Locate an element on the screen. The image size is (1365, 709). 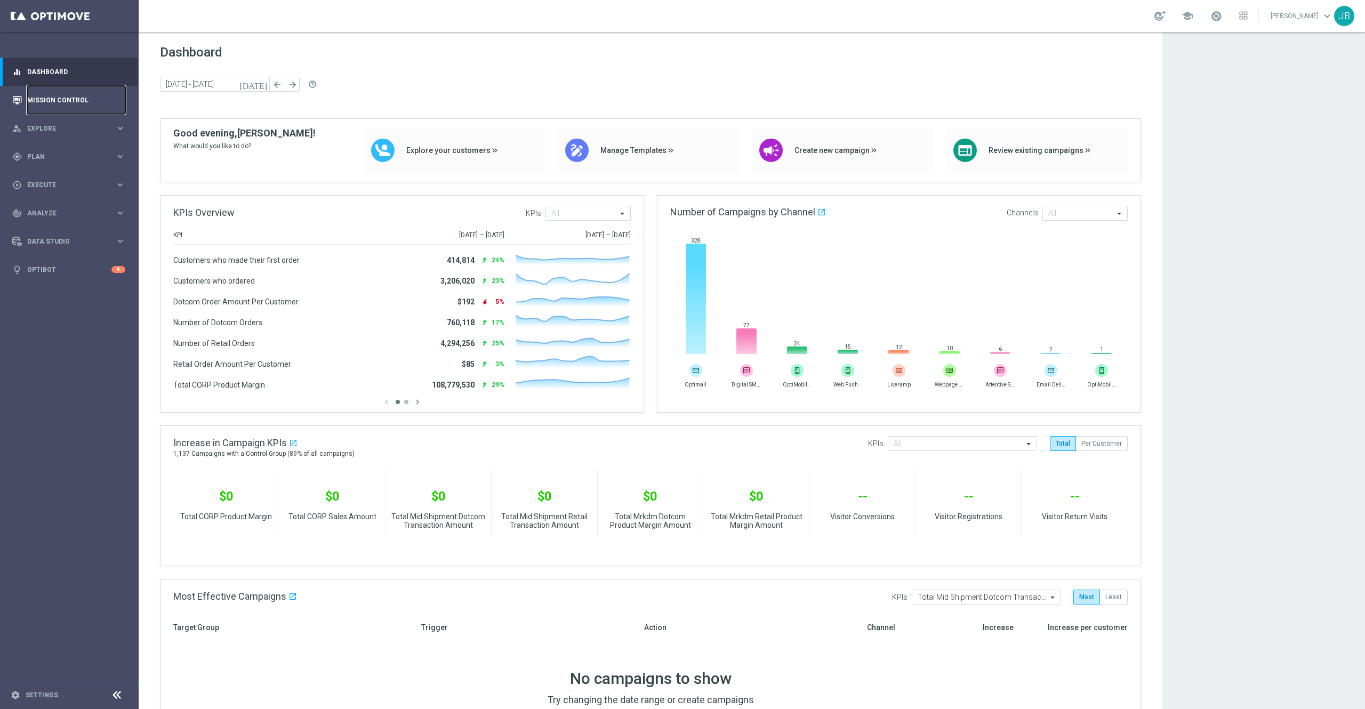
div: equalizer Dashboard is located at coordinates (69, 72).